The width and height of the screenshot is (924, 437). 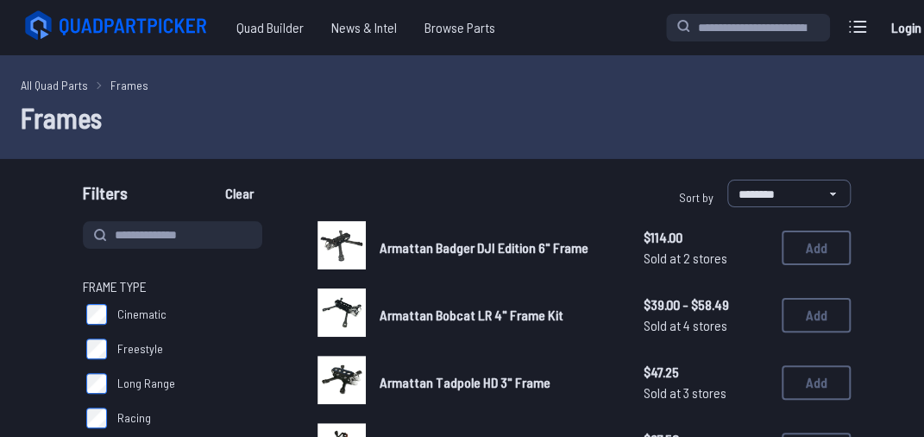 I want to click on span: News & Intel, so click(x=364, y=28).